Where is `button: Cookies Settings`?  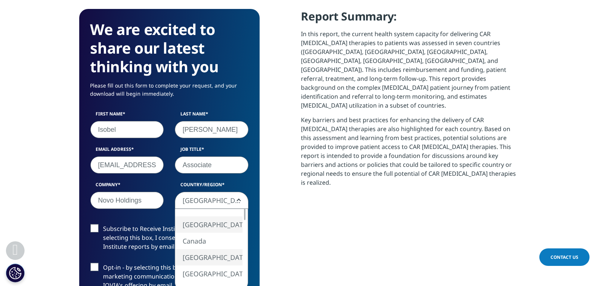
button: Cookies Settings is located at coordinates (15, 273).